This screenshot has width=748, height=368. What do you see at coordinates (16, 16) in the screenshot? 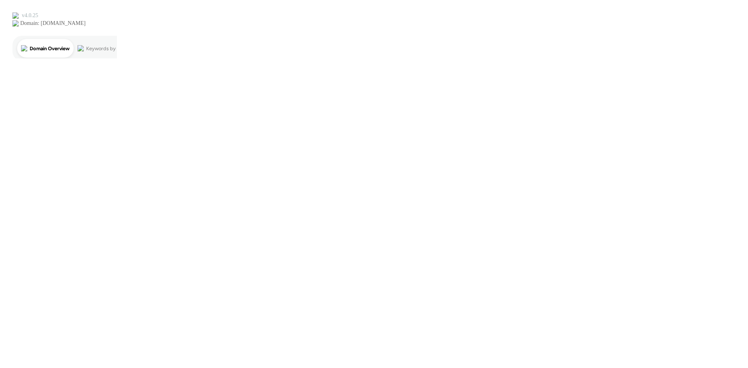
I see `img: logo_orange.svg` at bounding box center [16, 16].